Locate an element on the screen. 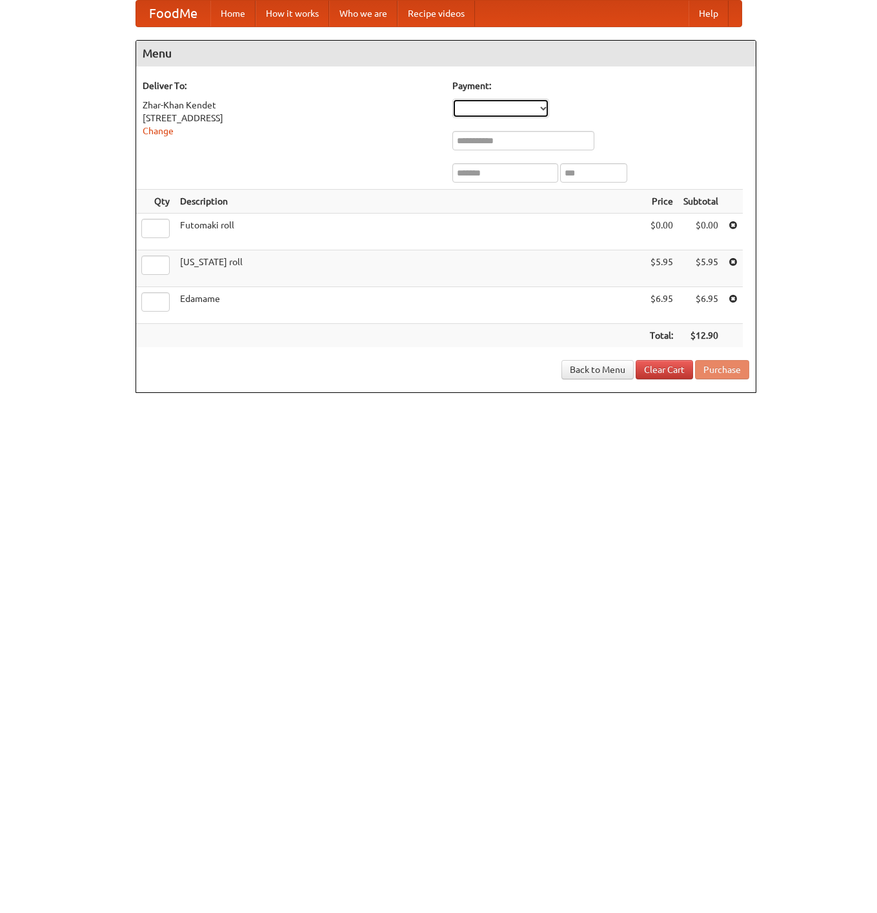 The width and height of the screenshot is (877, 913). td: Futomaki roll is located at coordinates (410, 232).